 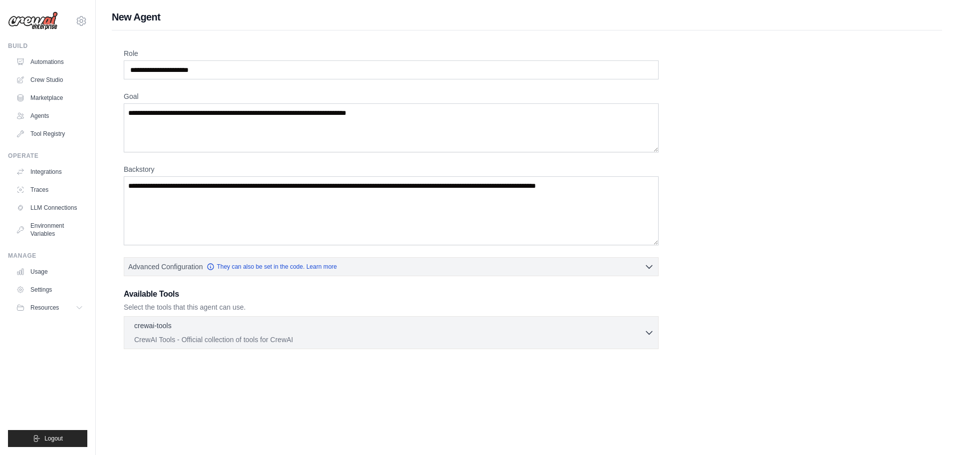 I want to click on h1: New Agent, so click(x=527, y=17).